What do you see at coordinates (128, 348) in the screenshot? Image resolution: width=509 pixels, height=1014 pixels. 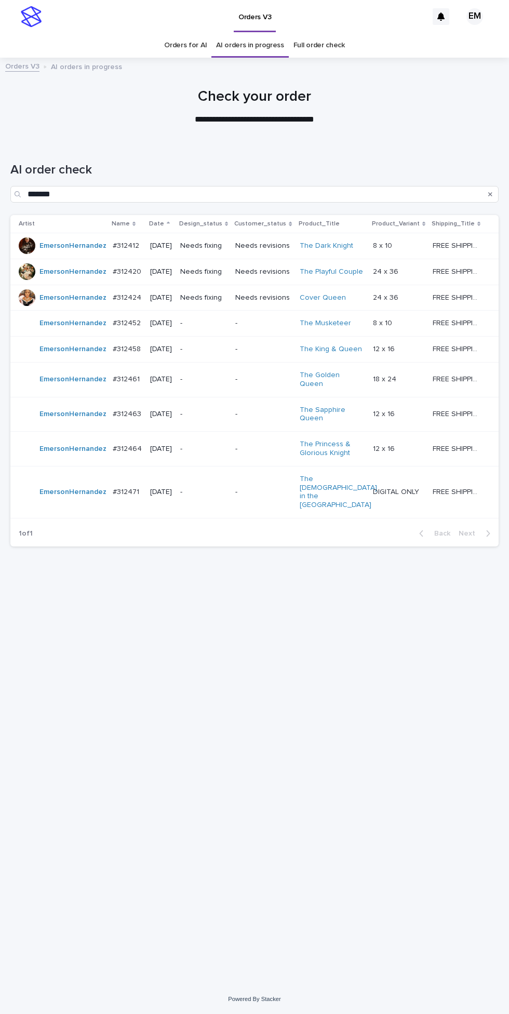 I see `p: #312458` at bounding box center [128, 348].